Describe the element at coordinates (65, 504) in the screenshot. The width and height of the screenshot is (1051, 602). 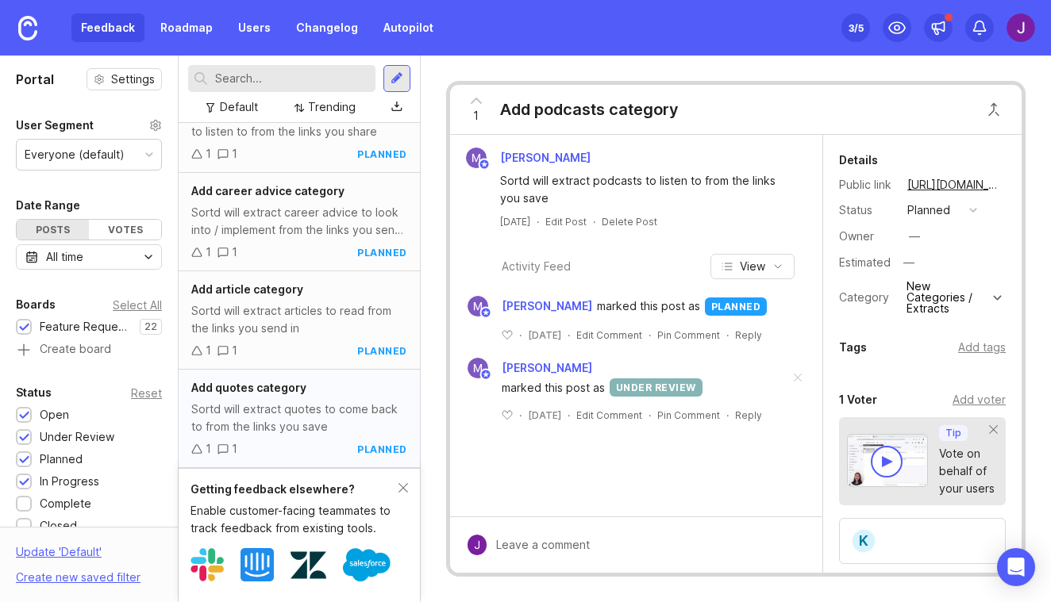
I see `div: Complete` at that location.